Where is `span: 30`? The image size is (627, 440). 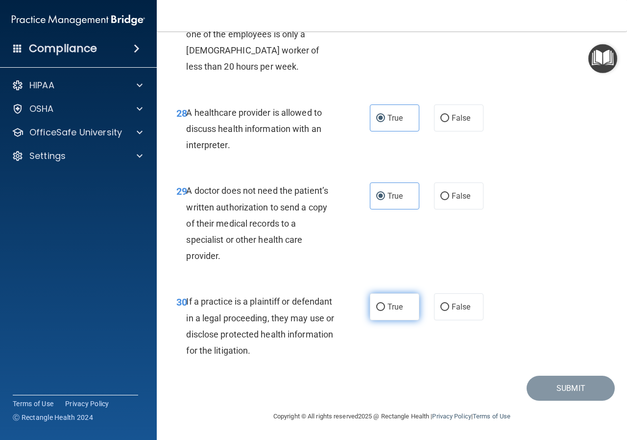
span: 30 is located at coordinates (182, 302).